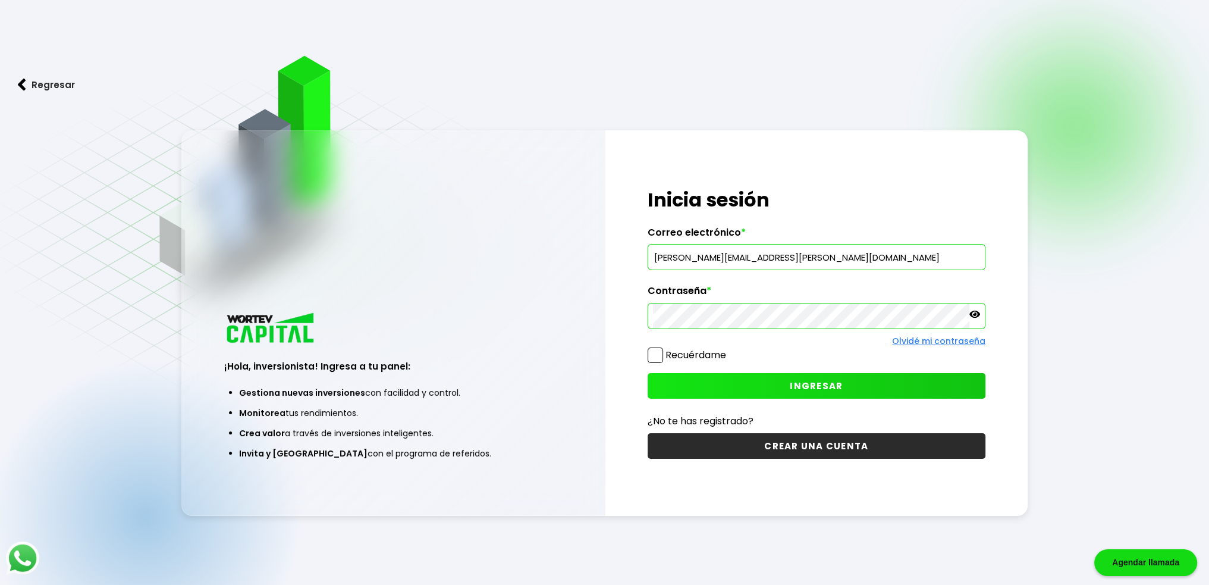  What do you see at coordinates (816, 420) in the screenshot?
I see `p: ¿No te has registrado?` at bounding box center [816, 420].